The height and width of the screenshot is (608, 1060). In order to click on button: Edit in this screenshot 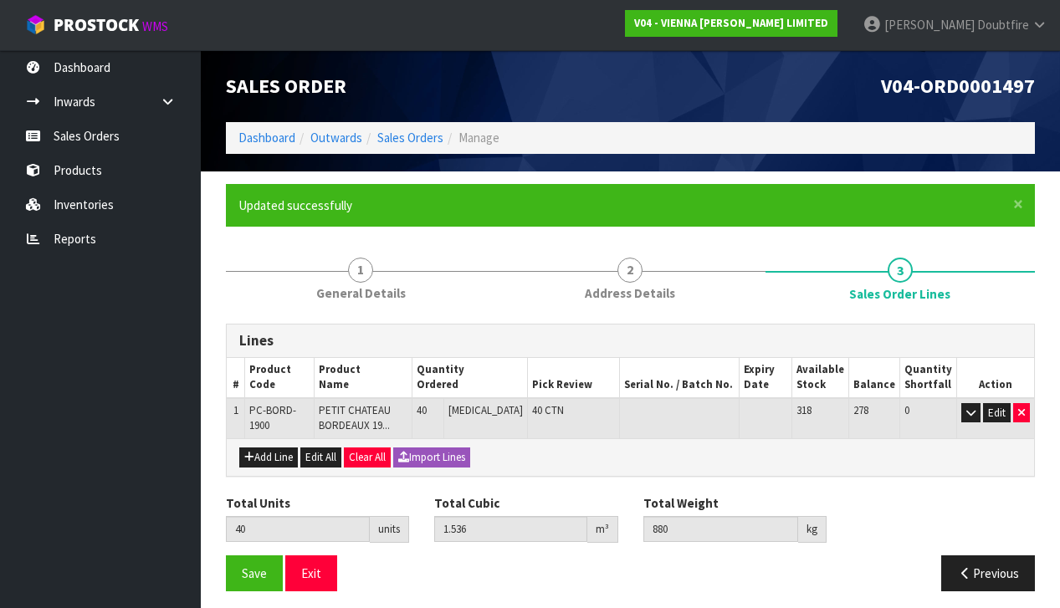, I will do `click(997, 413)`.